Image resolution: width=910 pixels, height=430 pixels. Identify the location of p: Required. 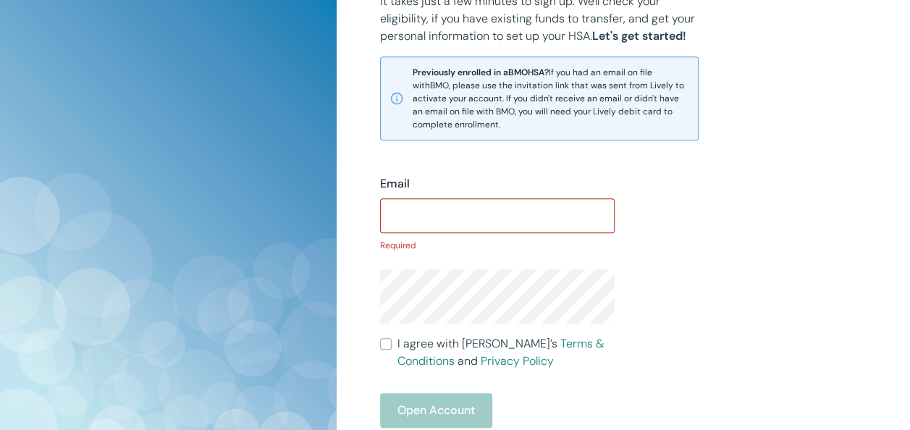
(497, 245).